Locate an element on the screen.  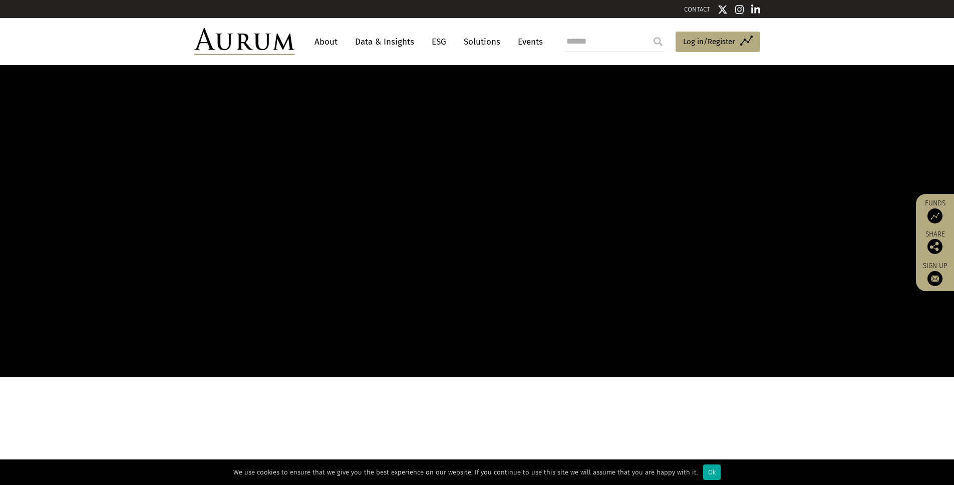
span: Log in/Register is located at coordinates (709, 42).